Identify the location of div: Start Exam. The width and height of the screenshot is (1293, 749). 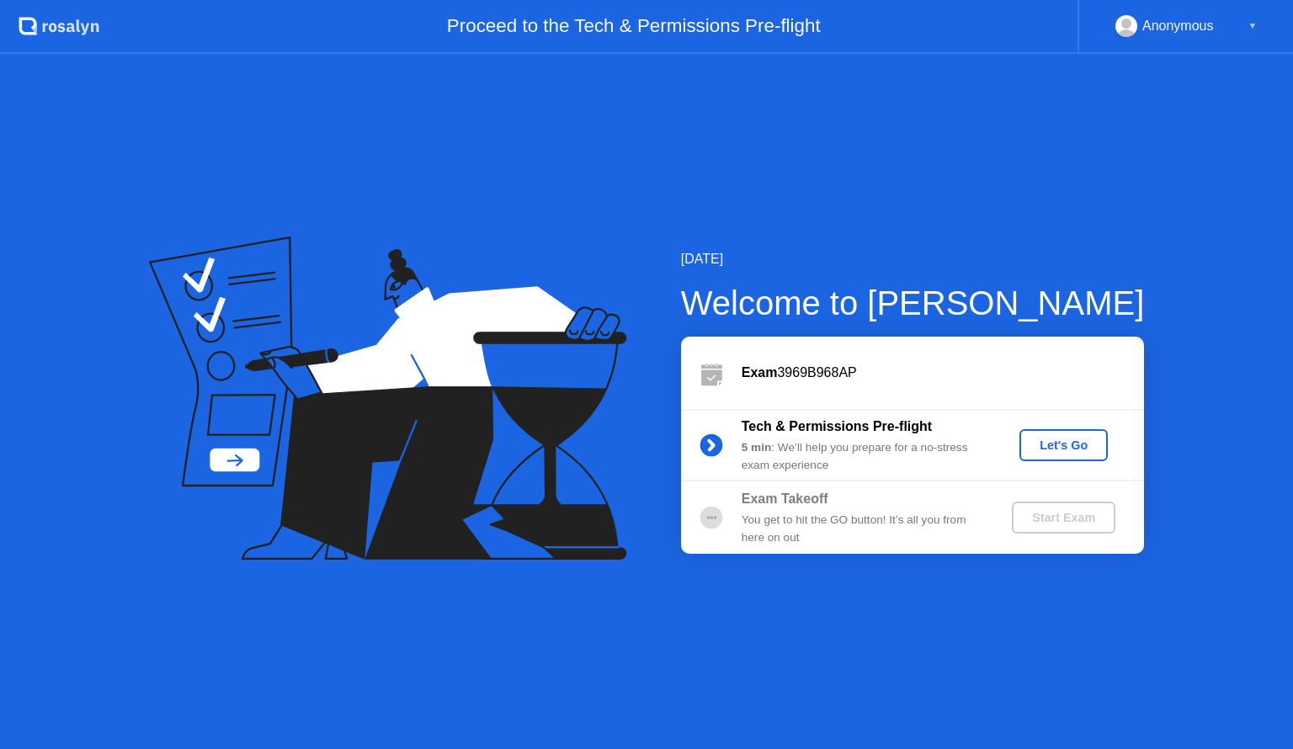
(1063, 518).